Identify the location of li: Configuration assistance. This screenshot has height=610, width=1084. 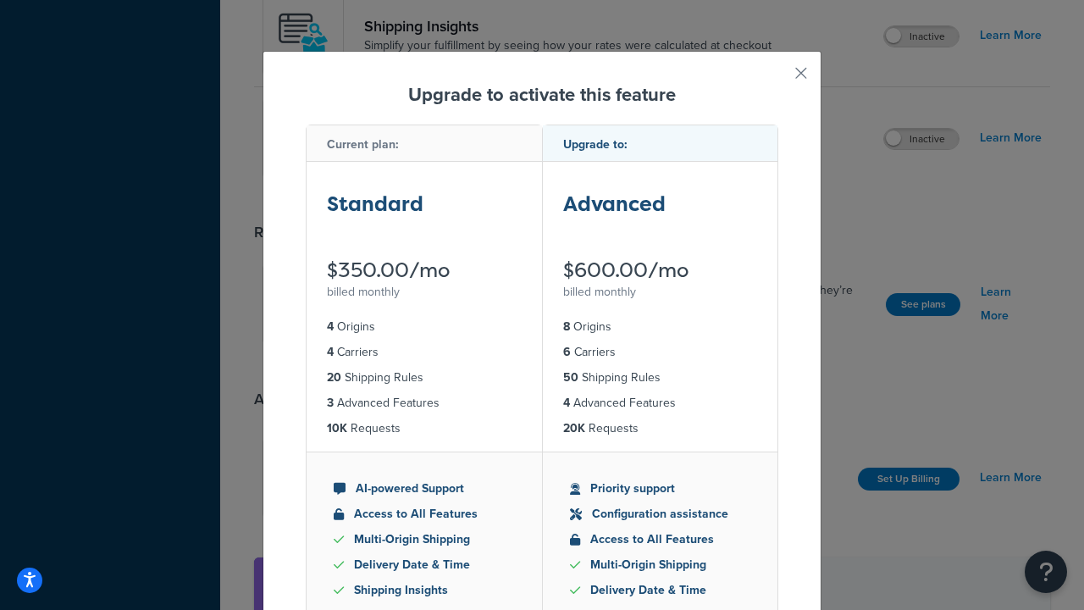
(661, 514).